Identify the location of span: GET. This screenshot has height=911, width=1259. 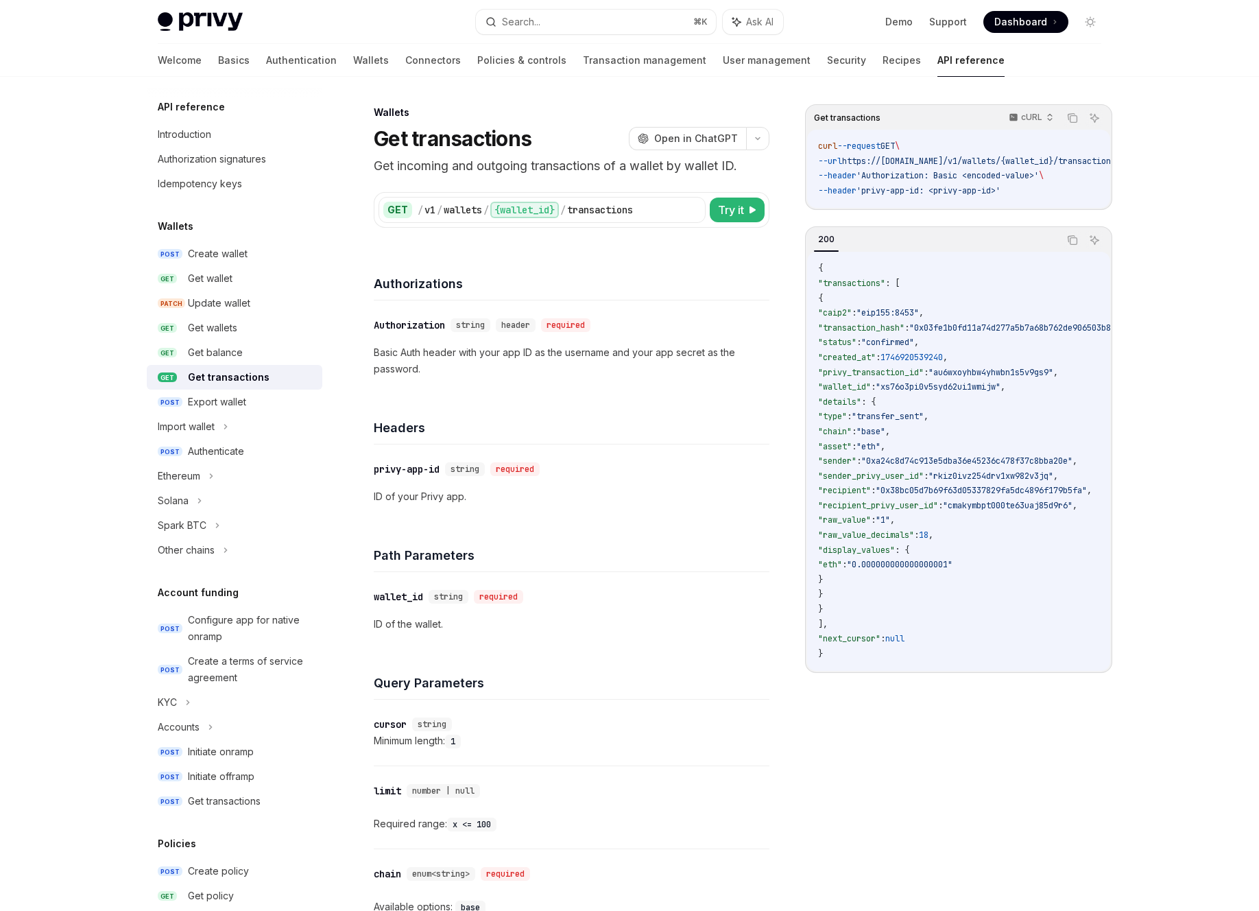
(167, 896).